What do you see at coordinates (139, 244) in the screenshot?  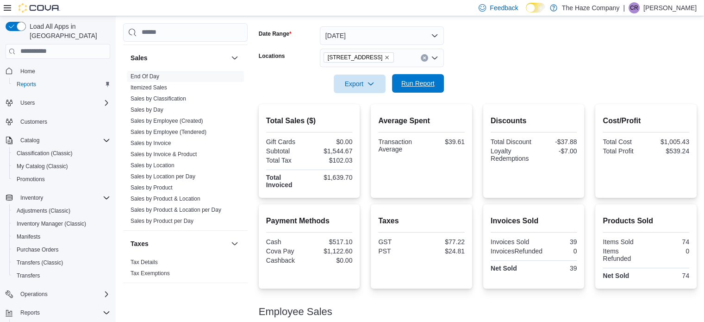 I see `h3: Taxes` at bounding box center [139, 244].